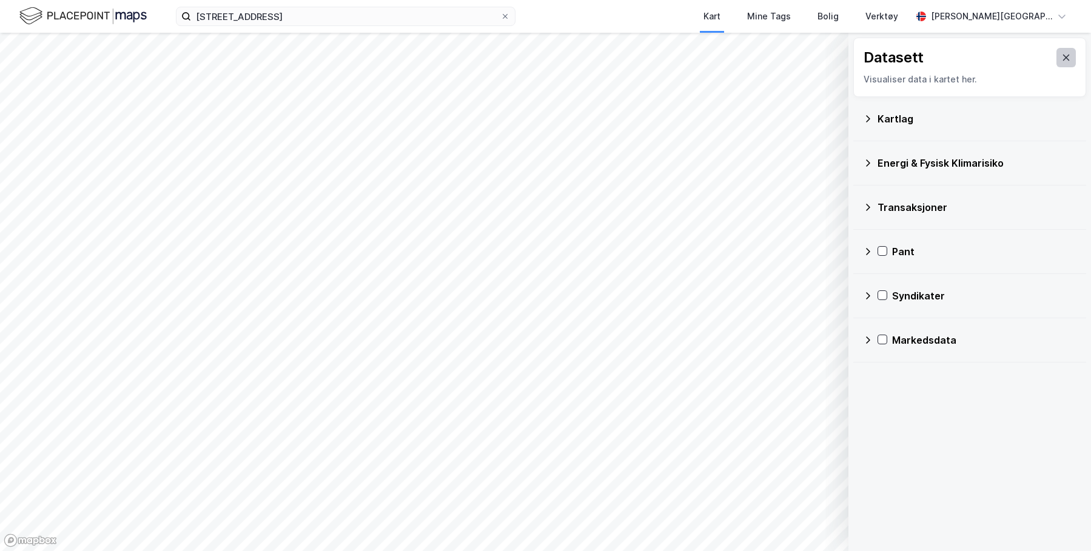 This screenshot has height=551, width=1091. Describe the element at coordinates (1060, 522) in the screenshot. I see `div: Kontrollprogram for chat` at that location.